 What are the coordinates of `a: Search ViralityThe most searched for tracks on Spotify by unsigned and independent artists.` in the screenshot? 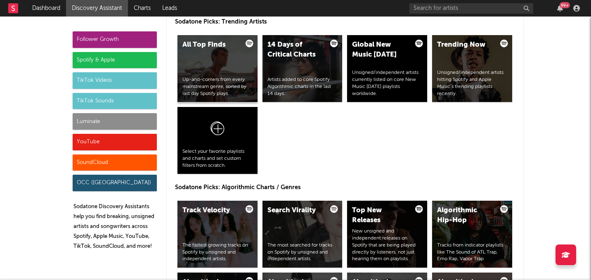 It's located at (303, 234).